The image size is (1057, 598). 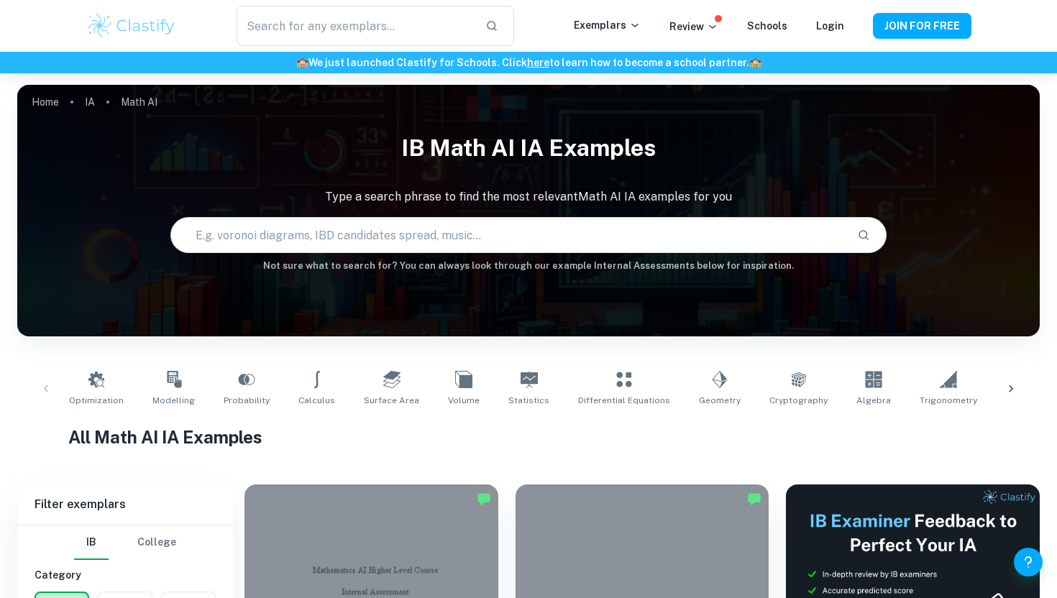 What do you see at coordinates (830, 26) in the screenshot?
I see `a: Login` at bounding box center [830, 26].